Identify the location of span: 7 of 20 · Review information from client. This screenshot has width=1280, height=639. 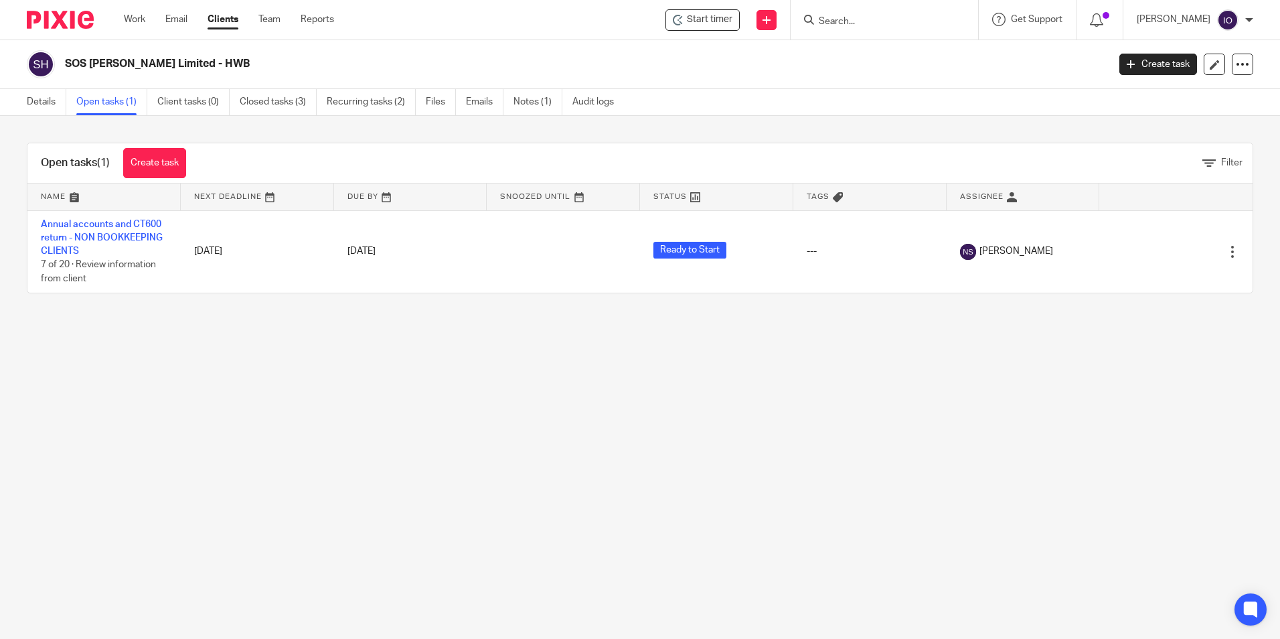
(98, 272).